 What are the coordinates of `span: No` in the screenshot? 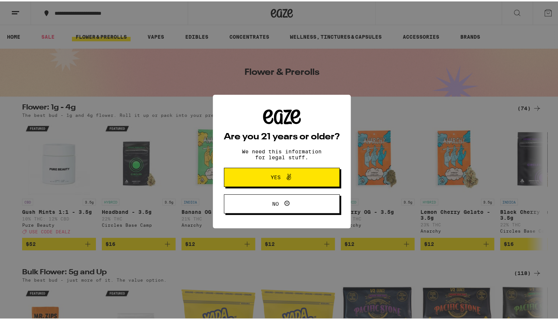 It's located at (276, 203).